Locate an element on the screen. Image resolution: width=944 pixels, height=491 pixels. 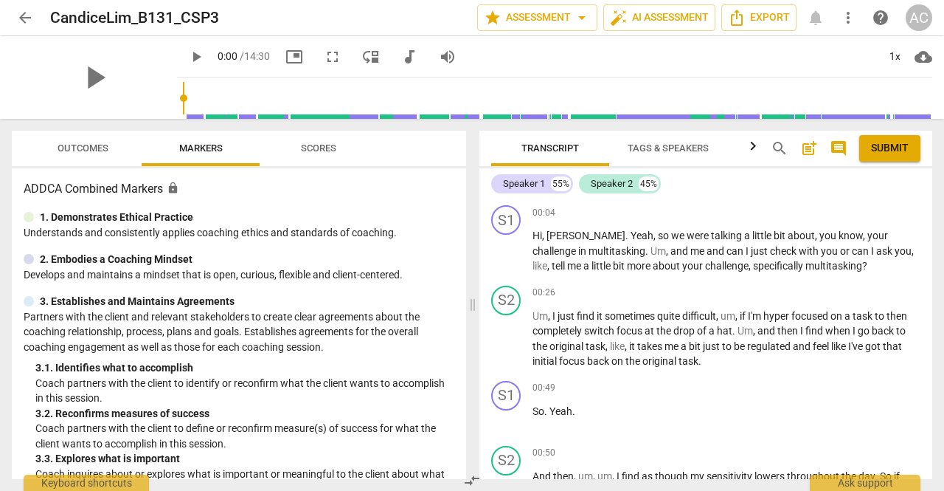
span: though is located at coordinates (673, 476).